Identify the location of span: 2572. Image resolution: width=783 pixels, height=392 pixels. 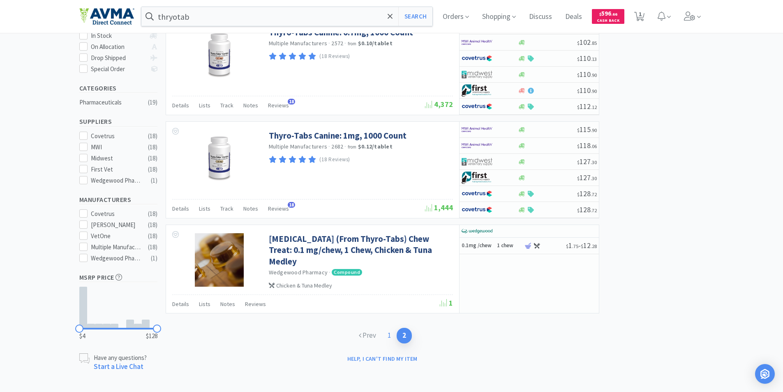
(337, 43).